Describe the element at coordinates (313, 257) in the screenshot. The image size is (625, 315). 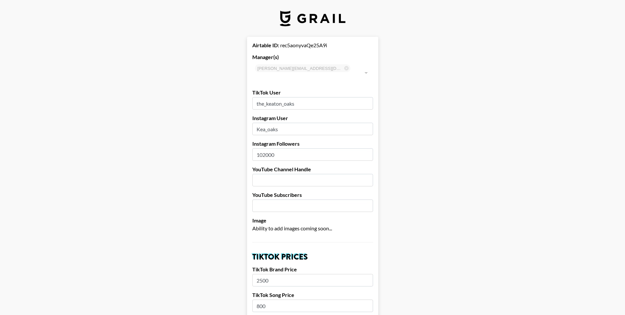
I see `h2: TikTok Prices` at that location.